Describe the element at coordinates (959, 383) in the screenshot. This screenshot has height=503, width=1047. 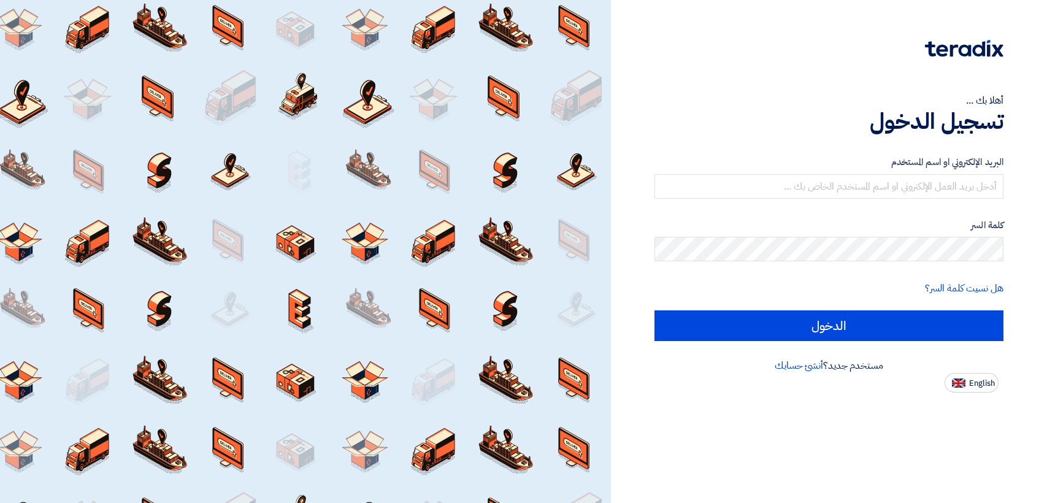
I see `img: en-US.png` at that location.